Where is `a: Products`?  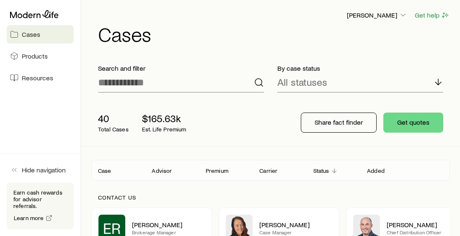
a: Products is located at coordinates (40, 56).